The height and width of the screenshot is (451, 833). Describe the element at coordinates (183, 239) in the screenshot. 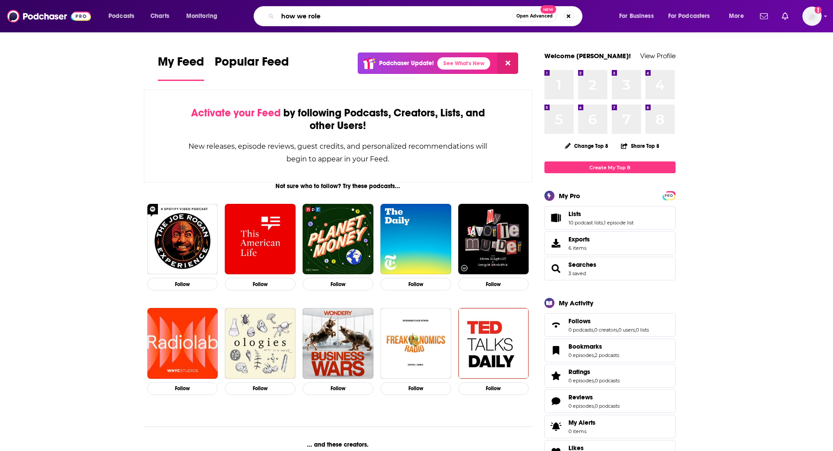

I see `img: The Joe Rogan Experience` at that location.